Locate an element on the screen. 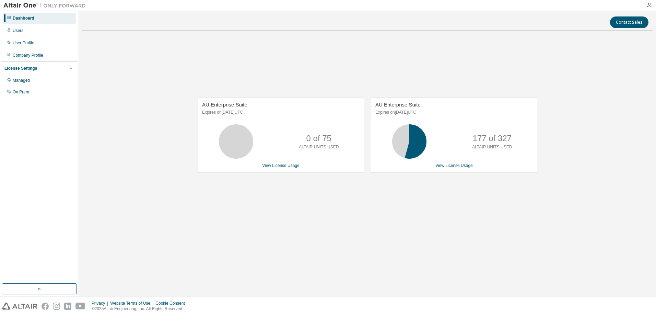 This screenshot has width=656, height=316. div: Cookie Consent is located at coordinates (172, 303).